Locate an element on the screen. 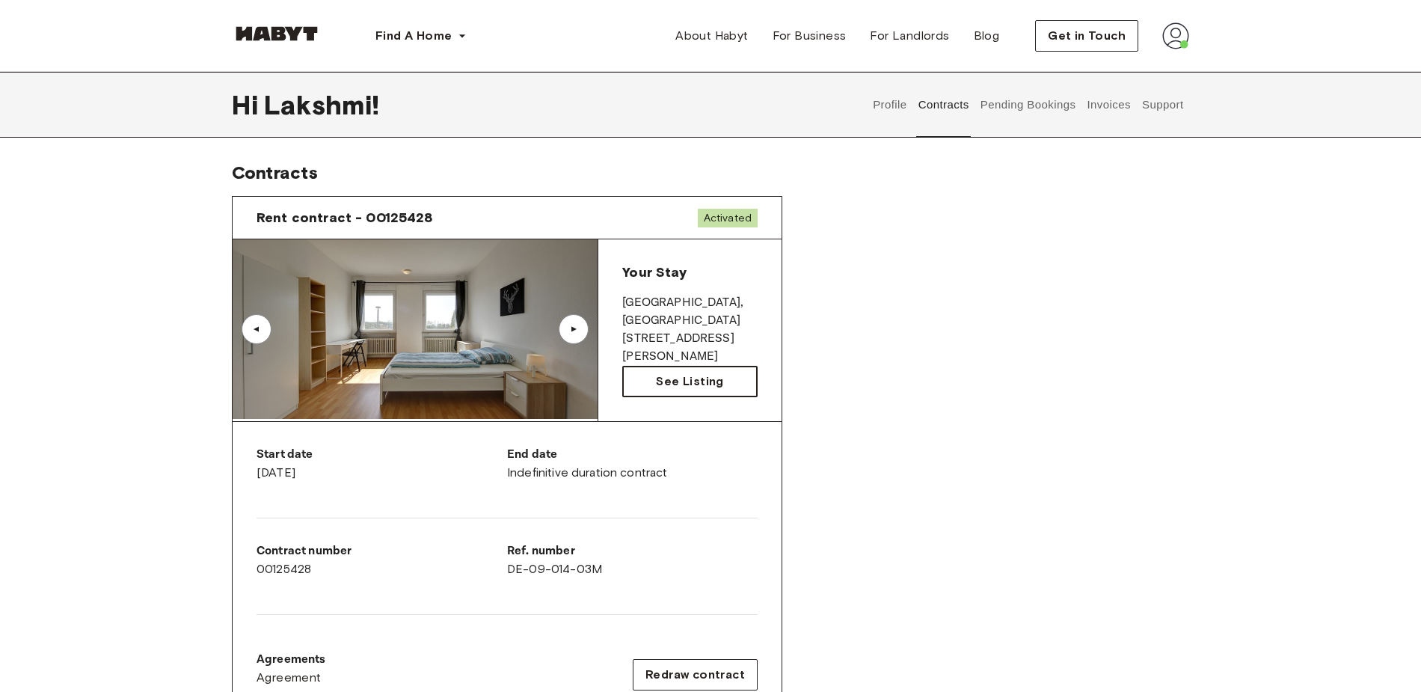  a: About Habyt is located at coordinates (711, 36).